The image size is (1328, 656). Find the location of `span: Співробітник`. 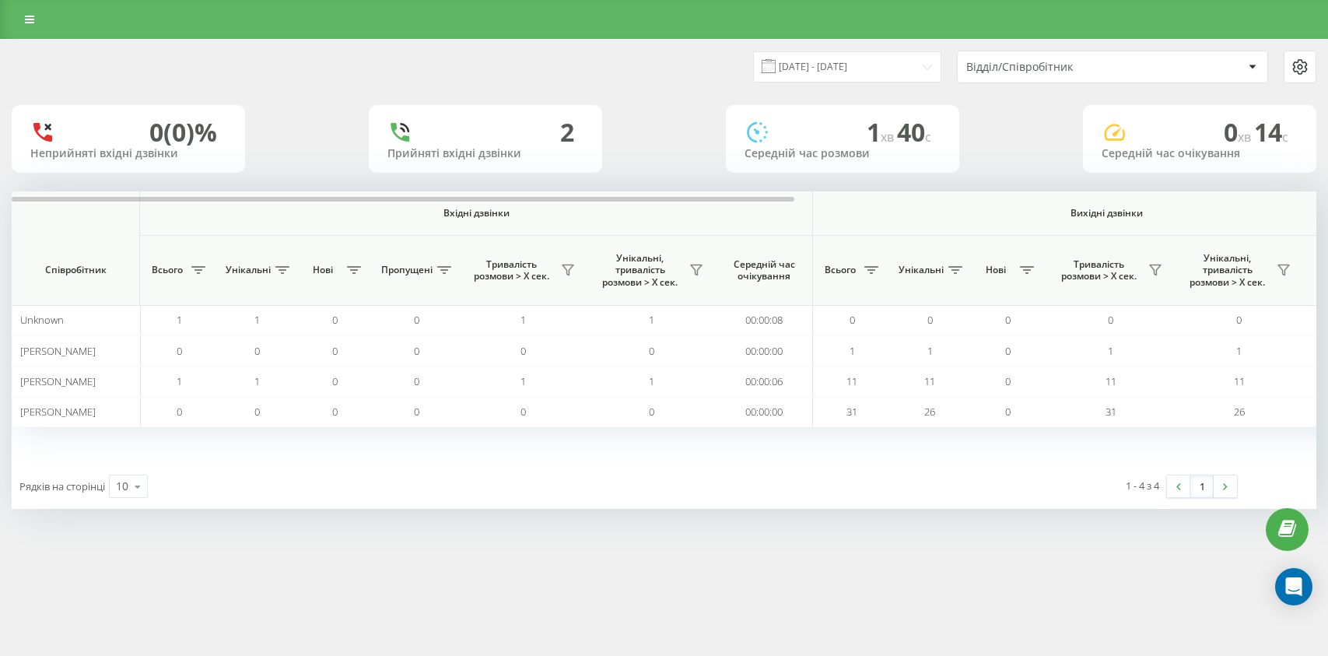

span: Співробітник is located at coordinates (75, 270).